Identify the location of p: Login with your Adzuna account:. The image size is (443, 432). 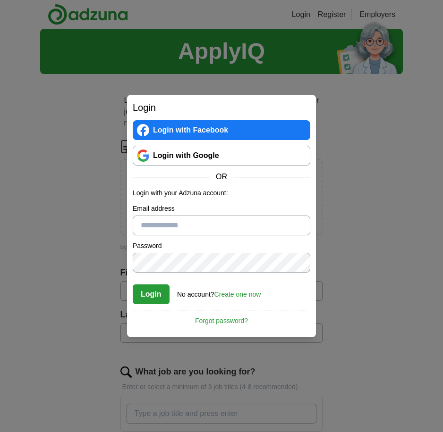
(221, 193).